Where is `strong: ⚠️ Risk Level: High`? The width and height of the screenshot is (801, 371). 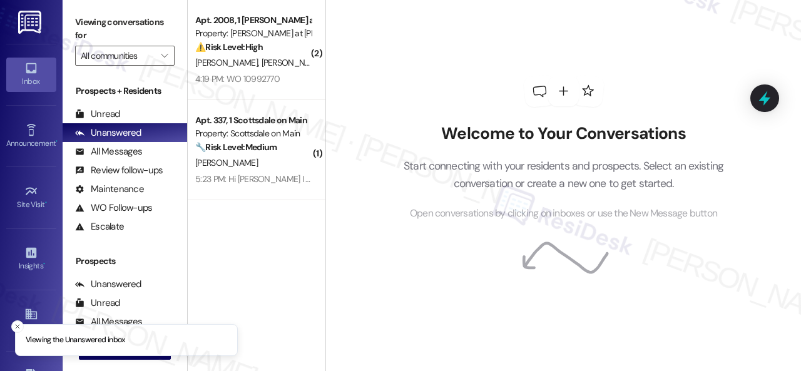 strong: ⚠️ Risk Level: High is located at coordinates (229, 47).